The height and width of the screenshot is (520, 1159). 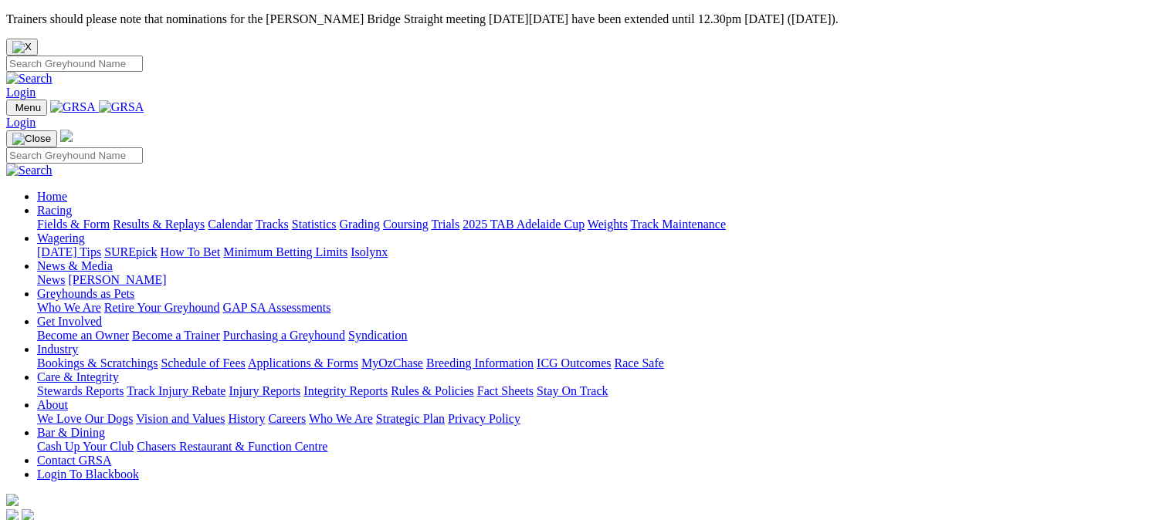 I want to click on a: Fact Sheets, so click(x=505, y=391).